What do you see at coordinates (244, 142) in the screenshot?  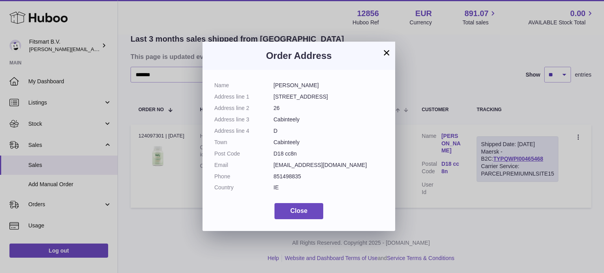 I see `dt: Town` at bounding box center [244, 142].